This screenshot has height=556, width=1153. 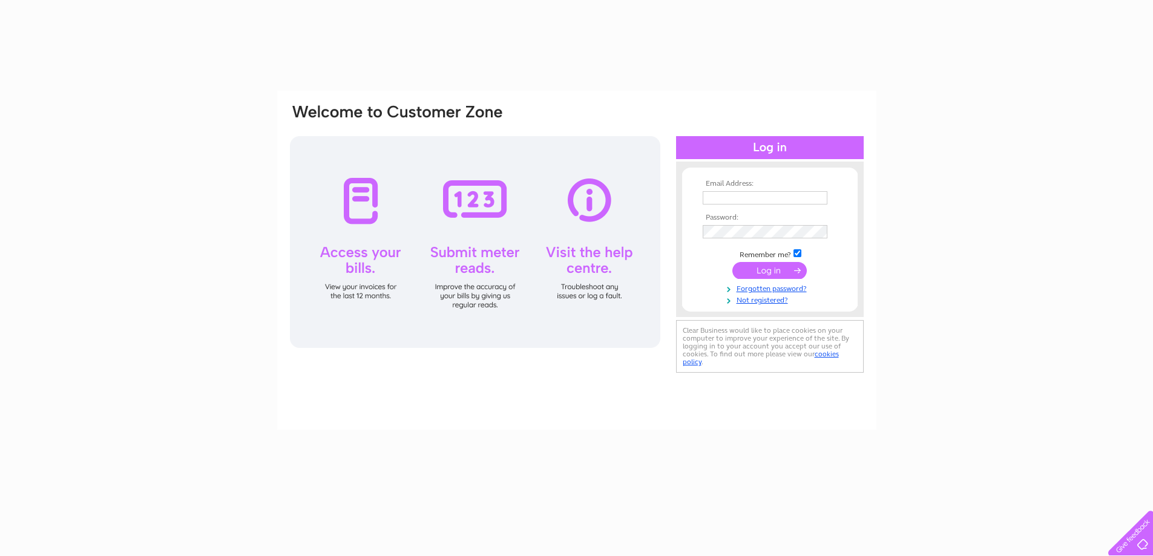 What do you see at coordinates (771, 299) in the screenshot?
I see `a: Not registered?` at bounding box center [771, 299].